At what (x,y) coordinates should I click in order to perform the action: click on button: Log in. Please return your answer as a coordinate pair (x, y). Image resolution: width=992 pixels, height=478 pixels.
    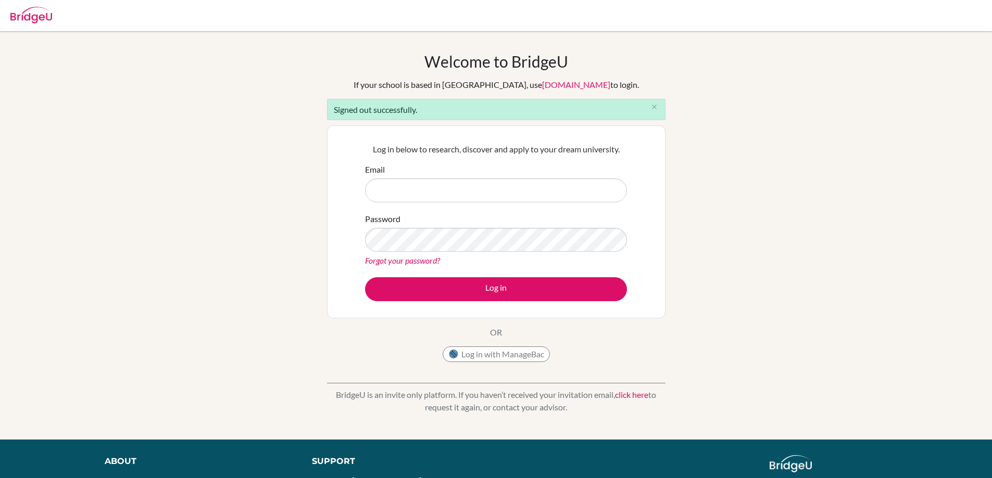
    Looking at the image, I should click on (496, 289).